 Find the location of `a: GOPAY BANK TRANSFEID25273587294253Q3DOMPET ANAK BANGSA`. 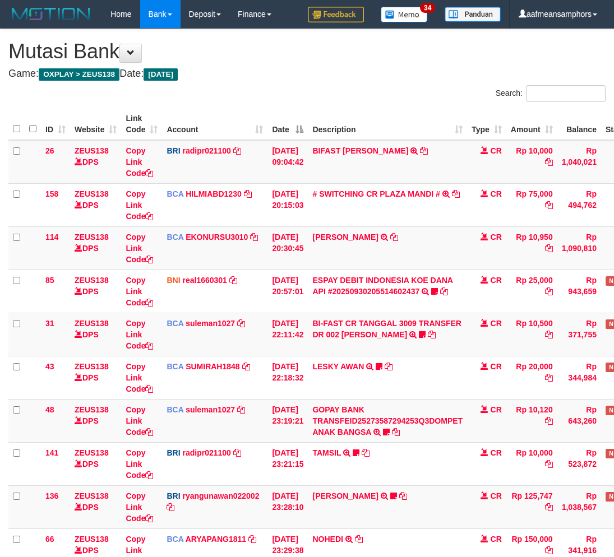

a: GOPAY BANK TRANSFEID25273587294253Q3DOMPET ANAK BANGSA is located at coordinates (387, 421).